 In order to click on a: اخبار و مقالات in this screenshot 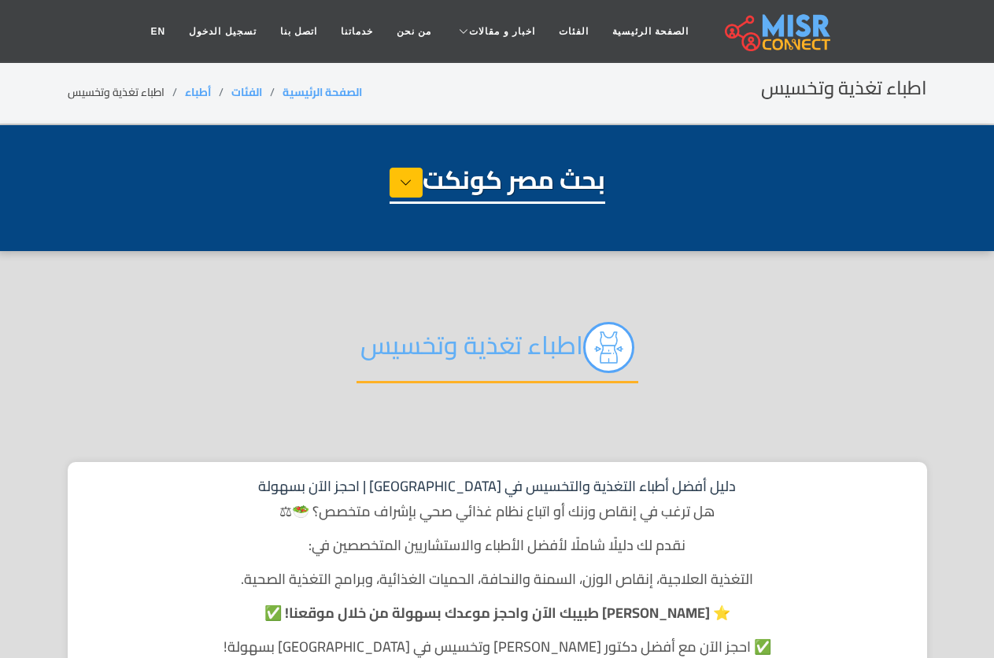, I will do `click(495, 31)`.